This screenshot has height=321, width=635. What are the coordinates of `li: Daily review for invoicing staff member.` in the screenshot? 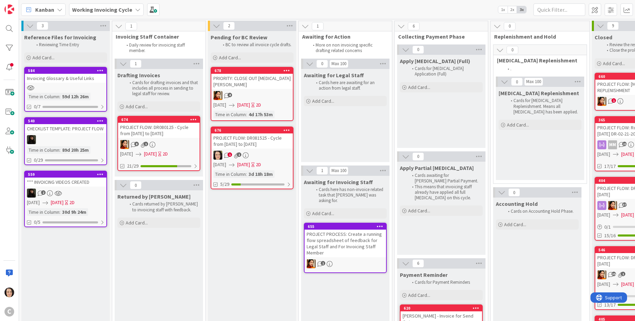 It's located at (160, 48).